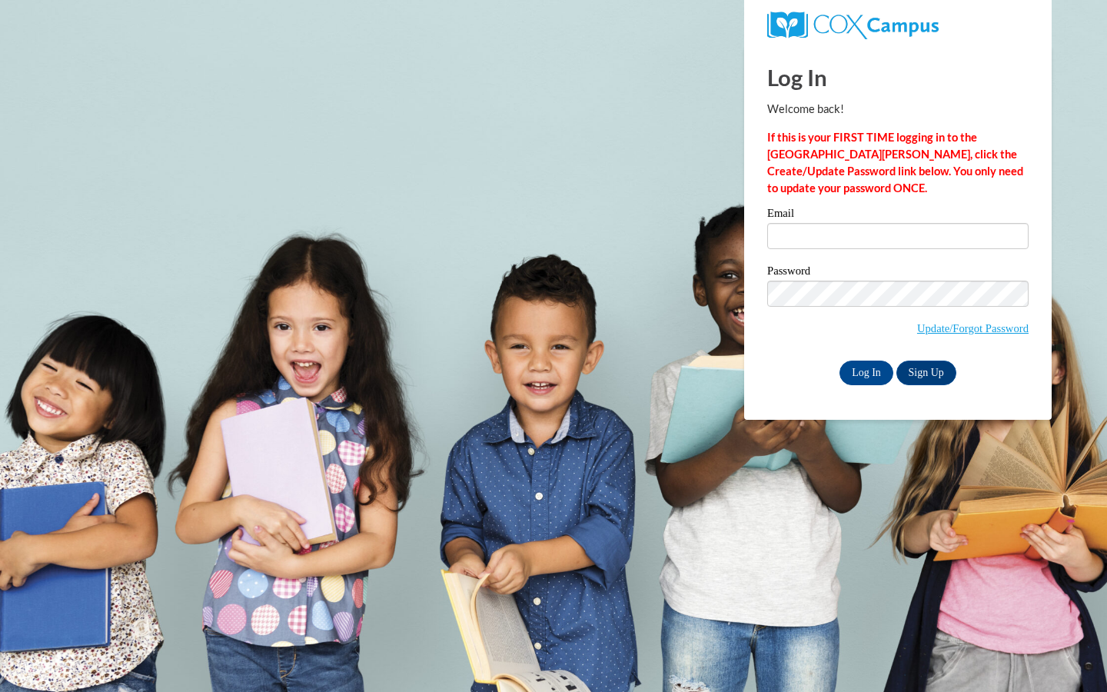 Image resolution: width=1107 pixels, height=692 pixels. What do you see at coordinates (853, 24) in the screenshot?
I see `a: COX Campus` at bounding box center [853, 24].